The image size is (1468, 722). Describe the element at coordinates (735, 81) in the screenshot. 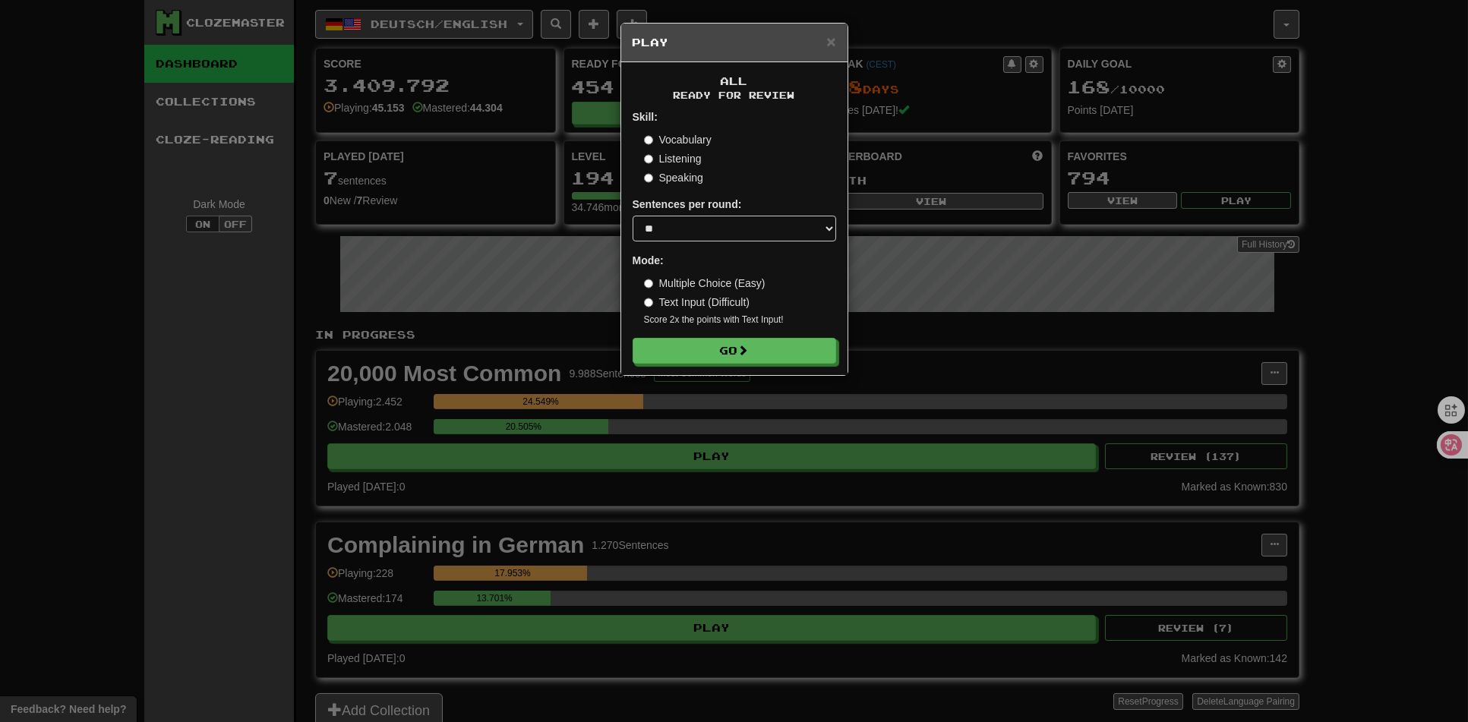

I see `span: All` at that location.